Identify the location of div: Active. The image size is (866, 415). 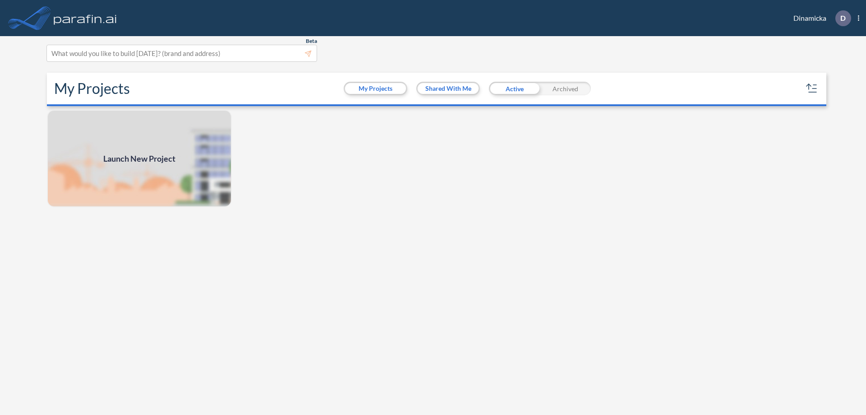
(514, 88).